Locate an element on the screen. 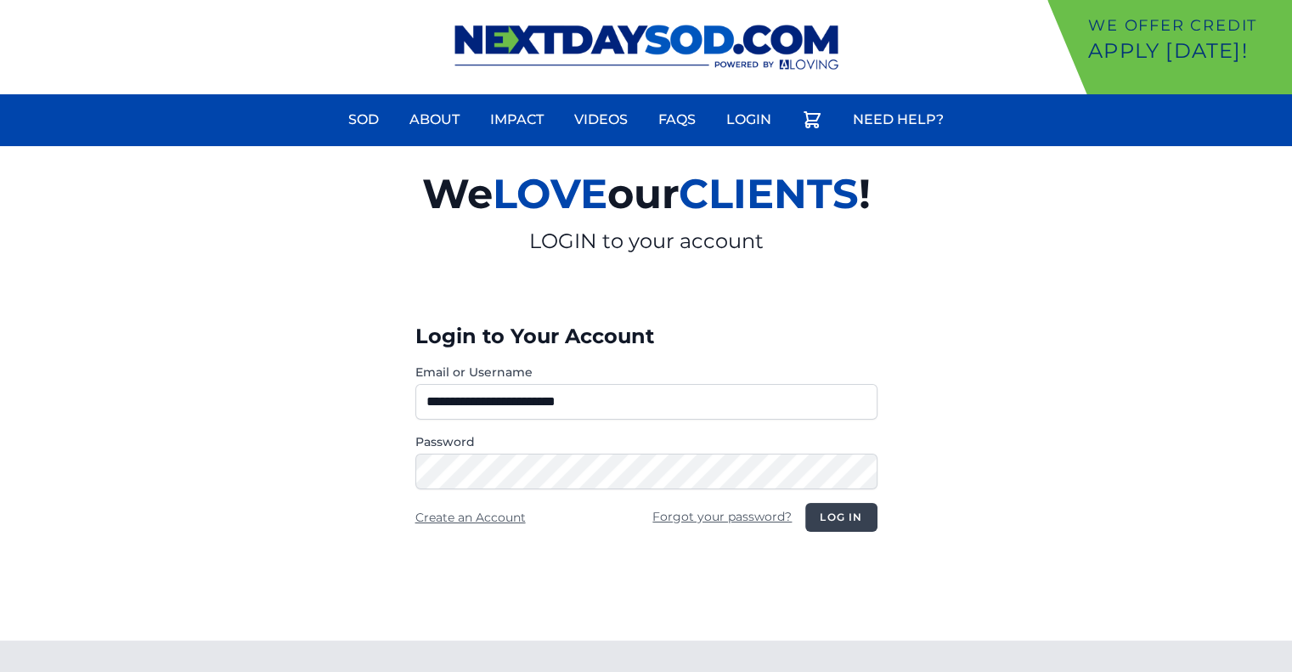  span: LOVE is located at coordinates (550, 194).